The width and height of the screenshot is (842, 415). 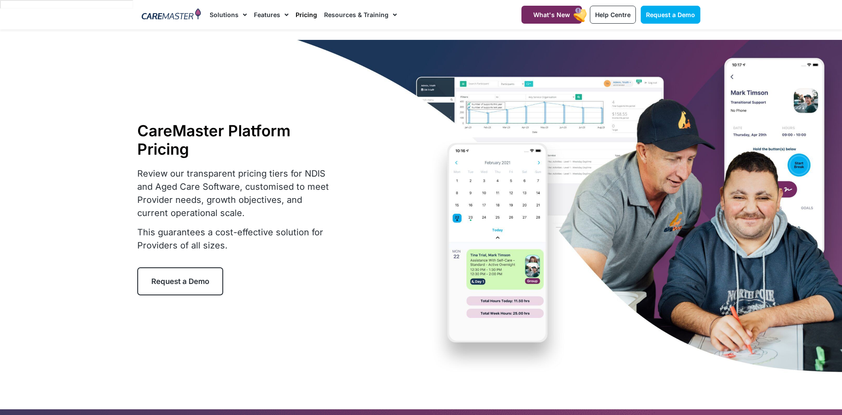 I want to click on h1: CareMaster Platform Pricing, so click(x=236, y=140).